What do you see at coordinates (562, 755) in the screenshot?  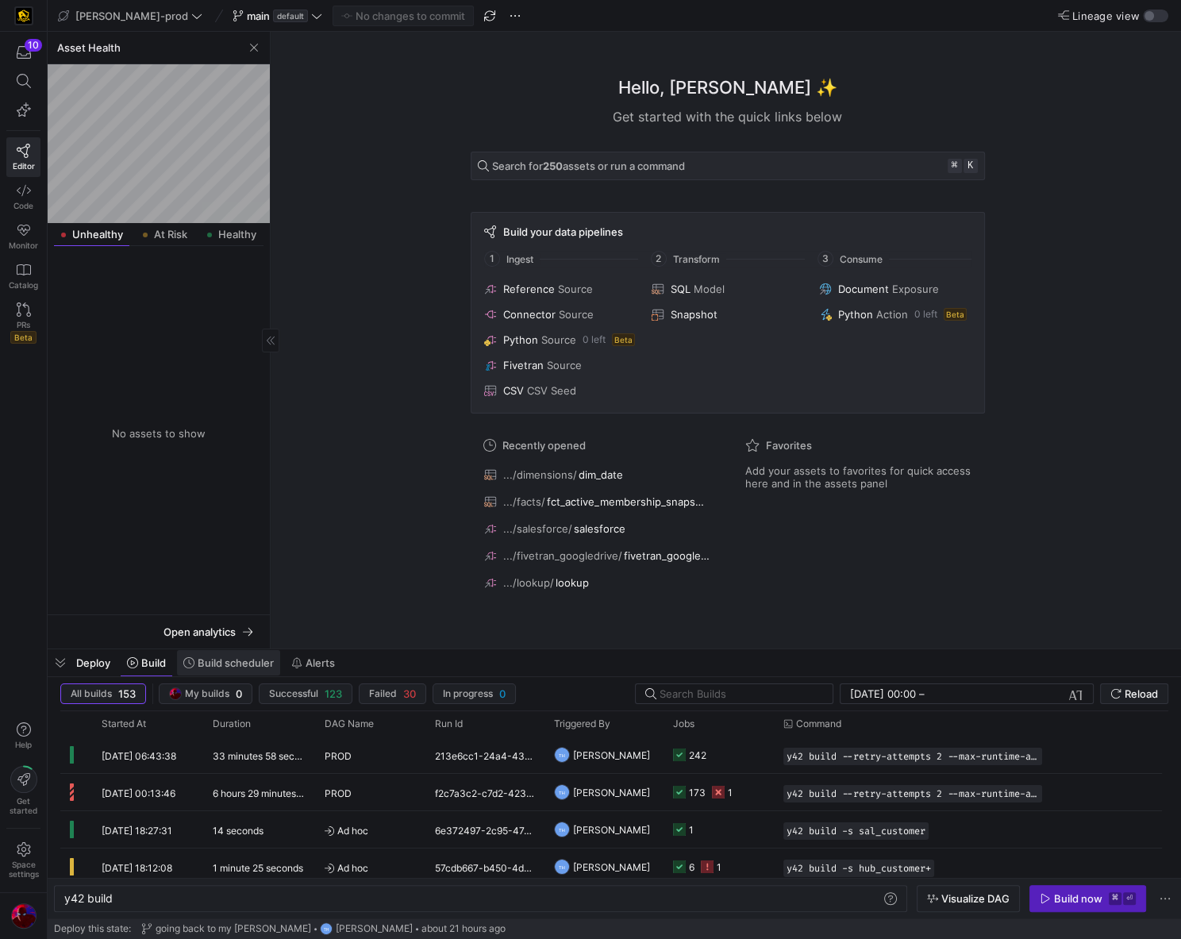 I see `div: TH` at bounding box center [562, 755].